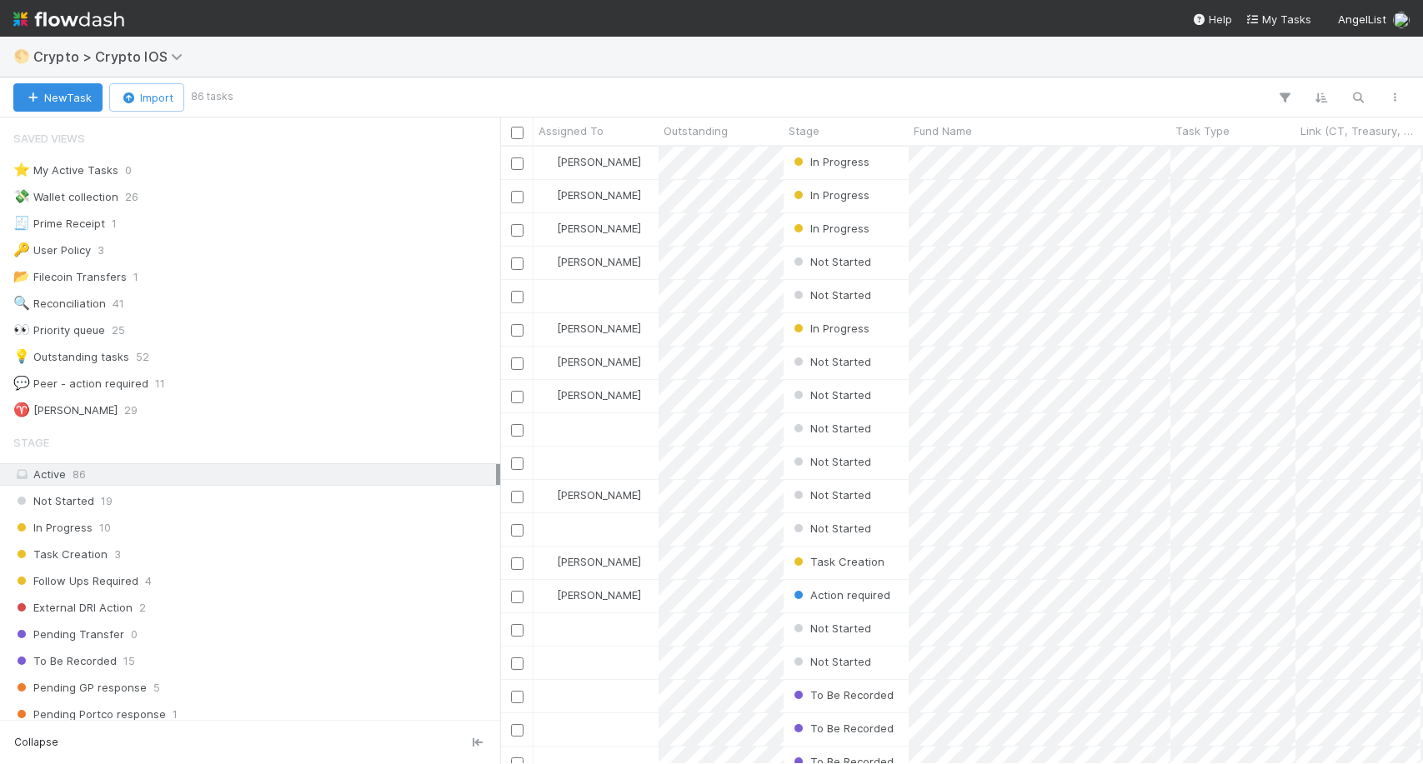  Describe the element at coordinates (157, 688) in the screenshot. I see `span: 5` at that location.